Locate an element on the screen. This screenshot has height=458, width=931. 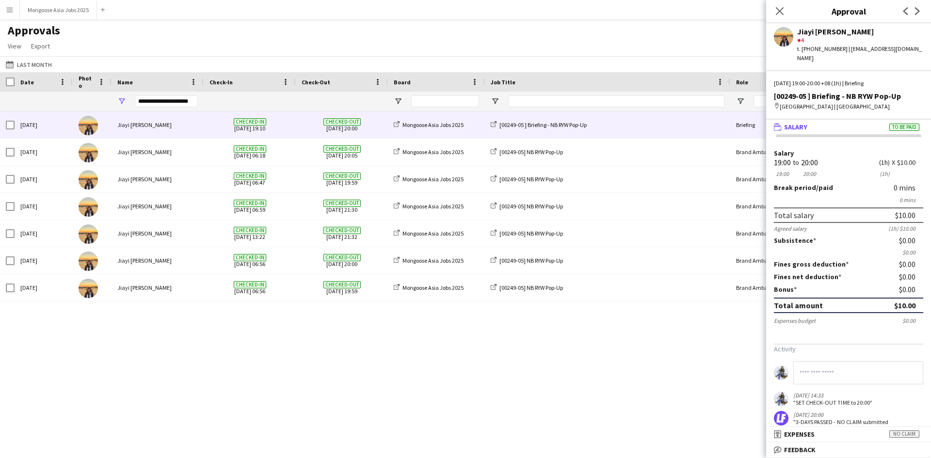
div: Total salary is located at coordinates (794, 215).